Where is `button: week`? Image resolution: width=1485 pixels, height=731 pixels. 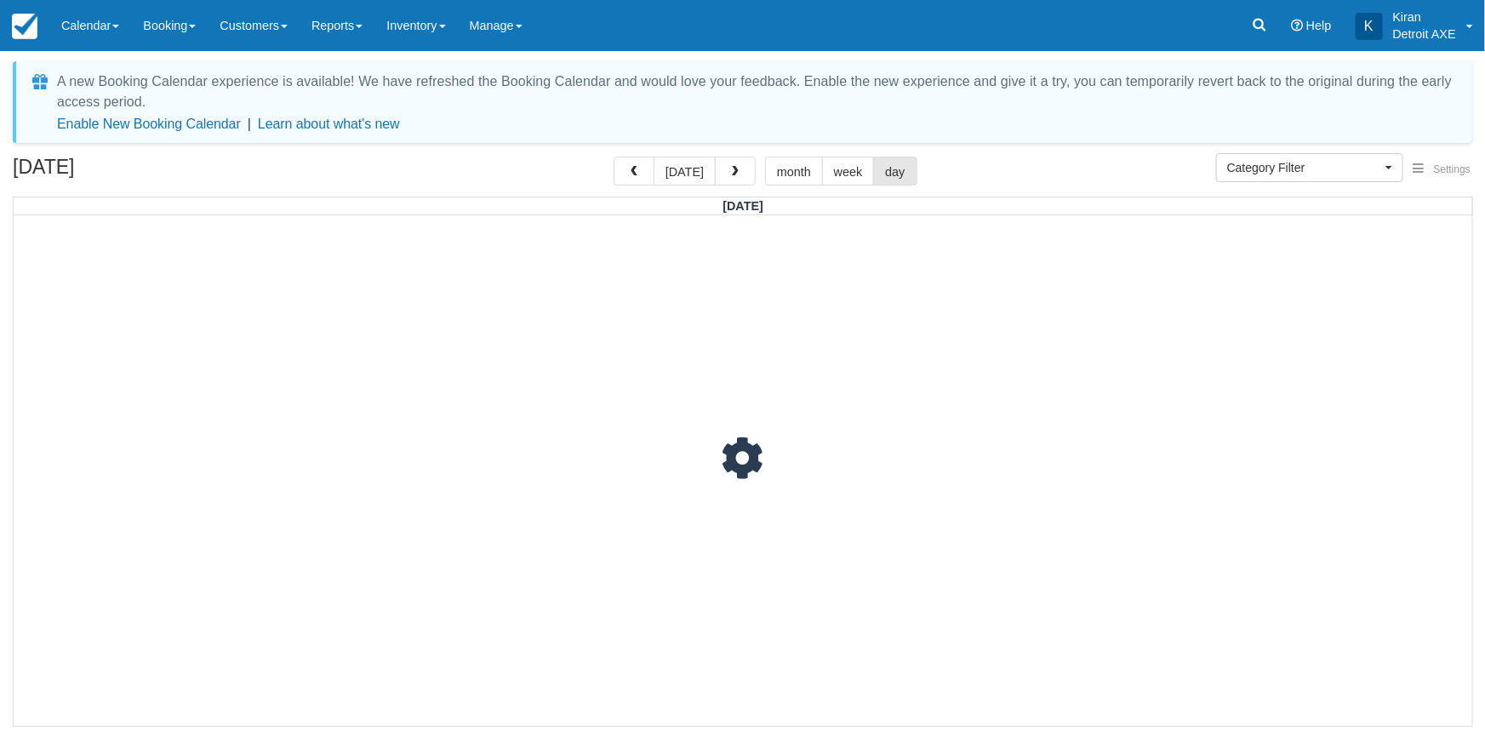 button: week is located at coordinates (848, 171).